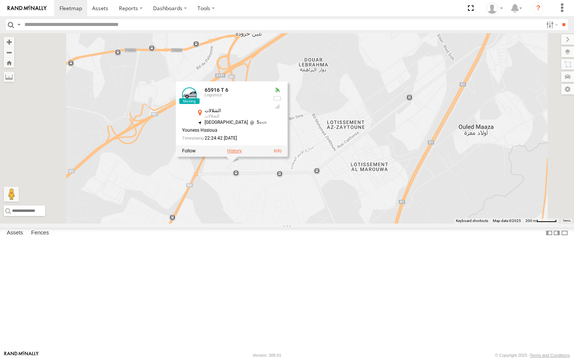 This screenshot has width=574, height=359. Describe the element at coordinates (9, 62) in the screenshot. I see `button: Zoom Home` at that location.